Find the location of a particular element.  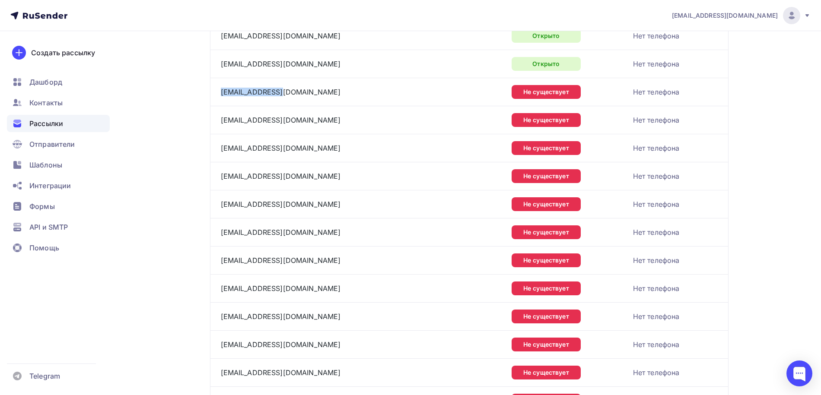

a: Дашборд is located at coordinates (58, 82).